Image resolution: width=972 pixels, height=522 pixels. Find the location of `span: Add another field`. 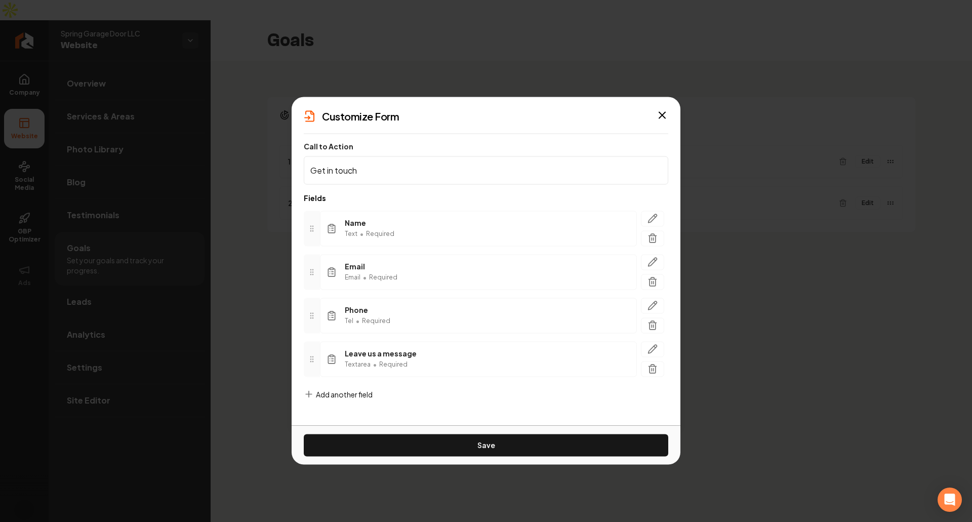

span: Add another field is located at coordinates (344, 394).